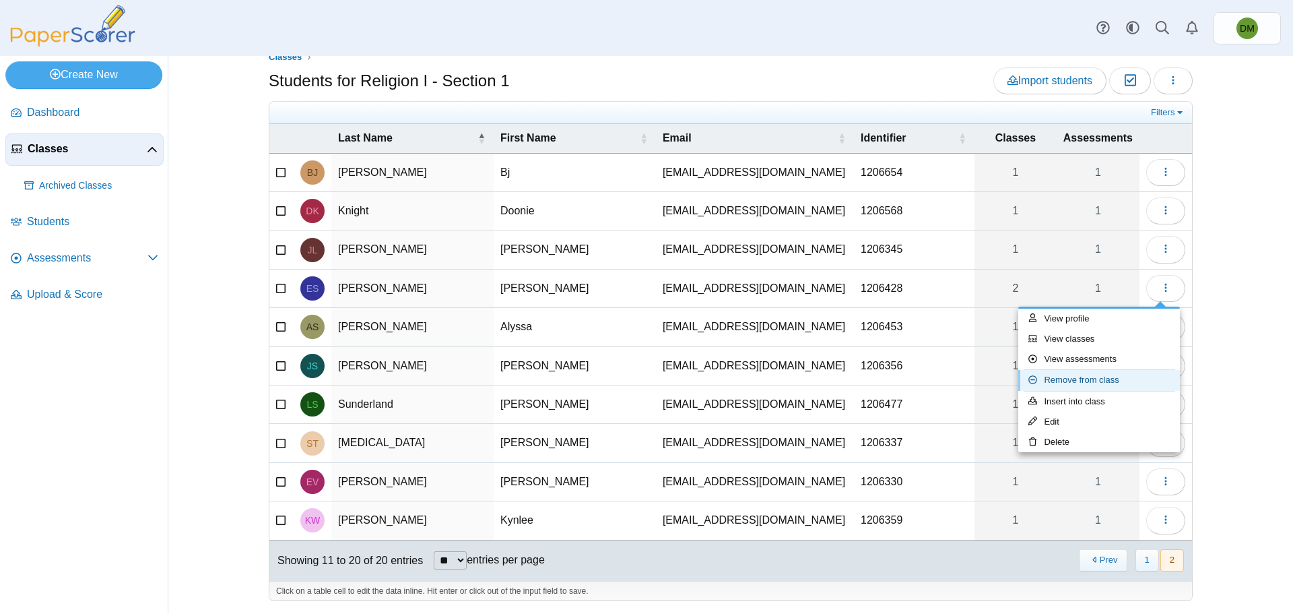 This screenshot has height=614, width=1293. I want to click on a: Edit, so click(1099, 422).